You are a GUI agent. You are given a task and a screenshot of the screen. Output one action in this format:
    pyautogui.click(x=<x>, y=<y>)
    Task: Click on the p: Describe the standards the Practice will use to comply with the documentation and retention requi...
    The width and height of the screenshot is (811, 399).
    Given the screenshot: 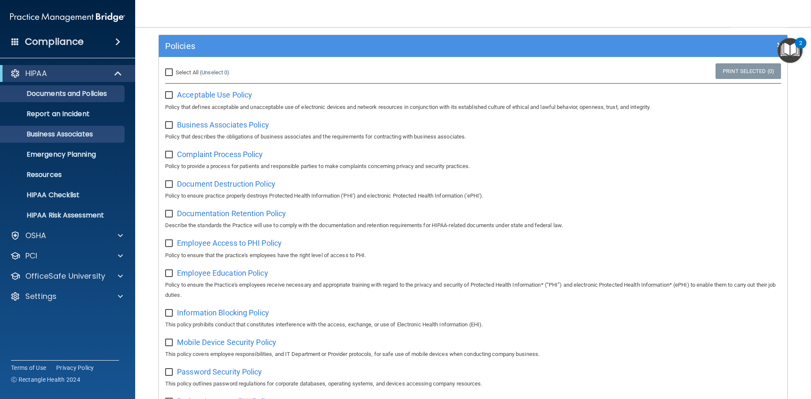 What is the action you would take?
    pyautogui.click(x=473, y=225)
    